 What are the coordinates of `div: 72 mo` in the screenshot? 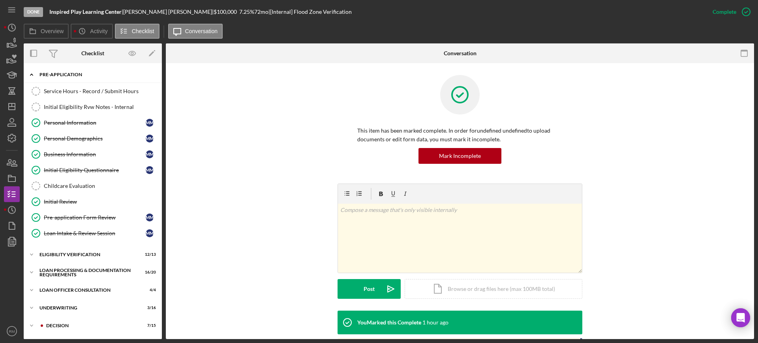 It's located at (261, 12).